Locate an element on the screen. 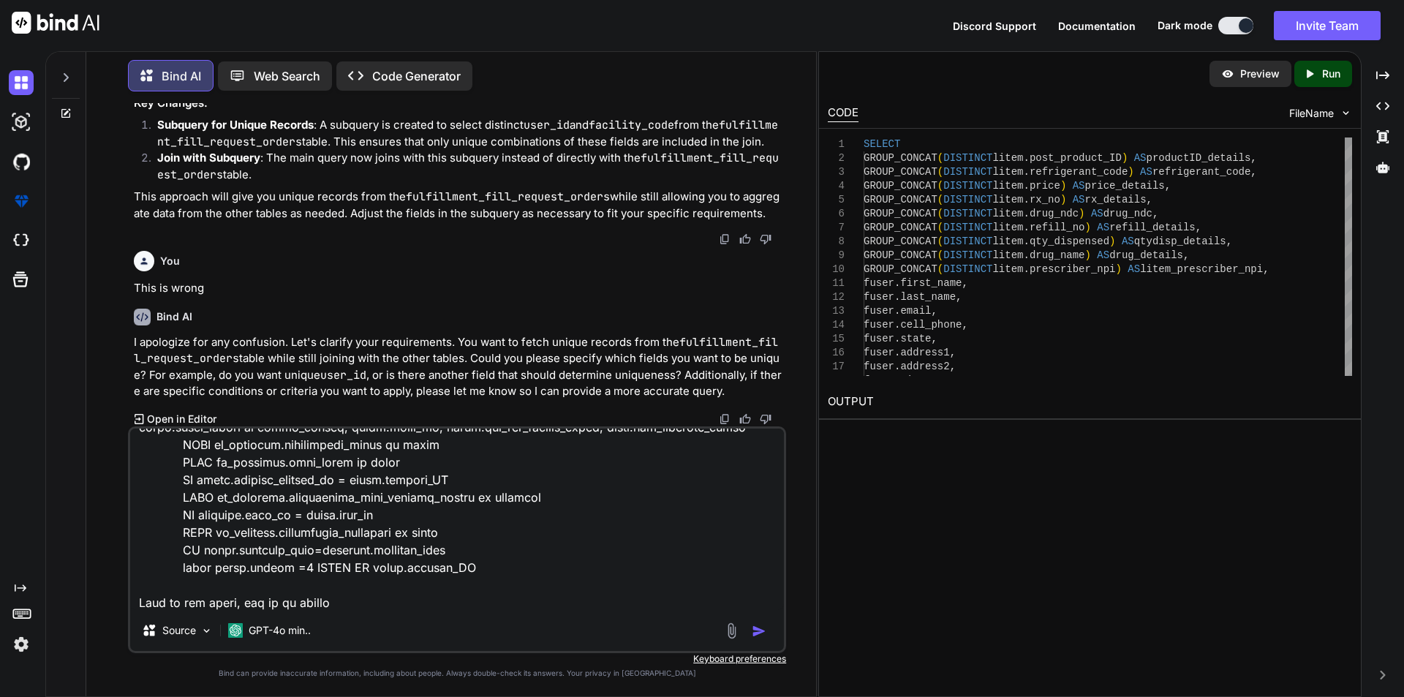 Image resolution: width=1404 pixels, height=697 pixels. p: Source is located at coordinates (179, 630).